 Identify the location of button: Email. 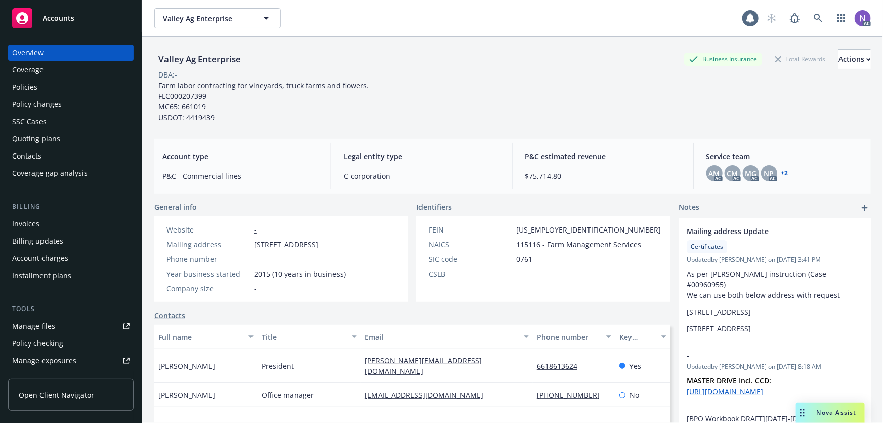
(447, 337).